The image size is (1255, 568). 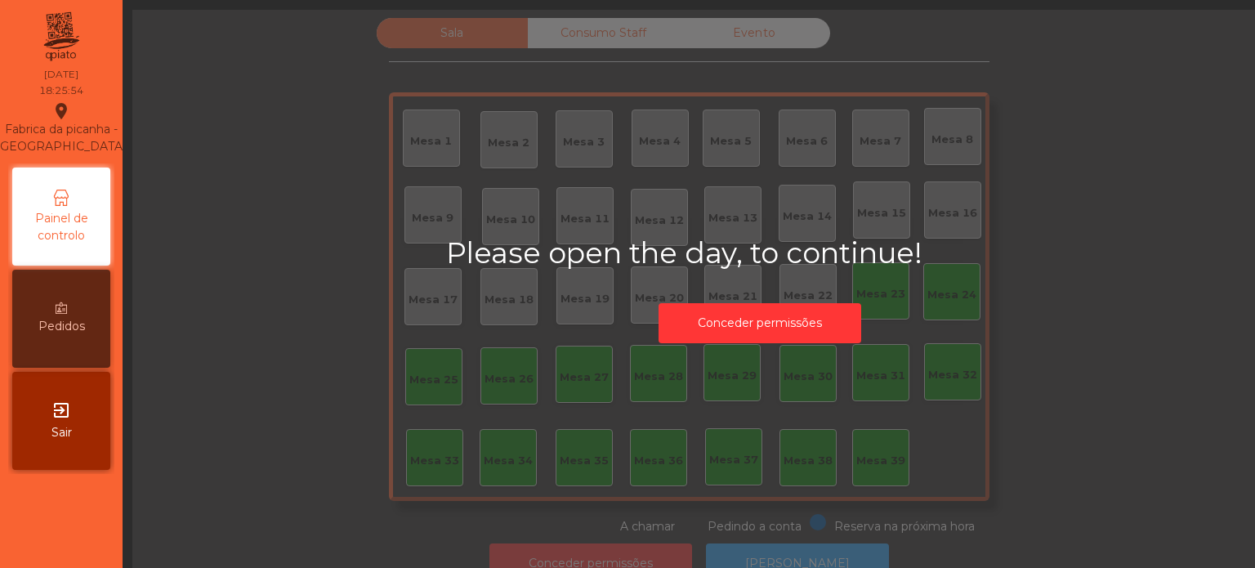 I want to click on i: exit_to_app, so click(x=61, y=410).